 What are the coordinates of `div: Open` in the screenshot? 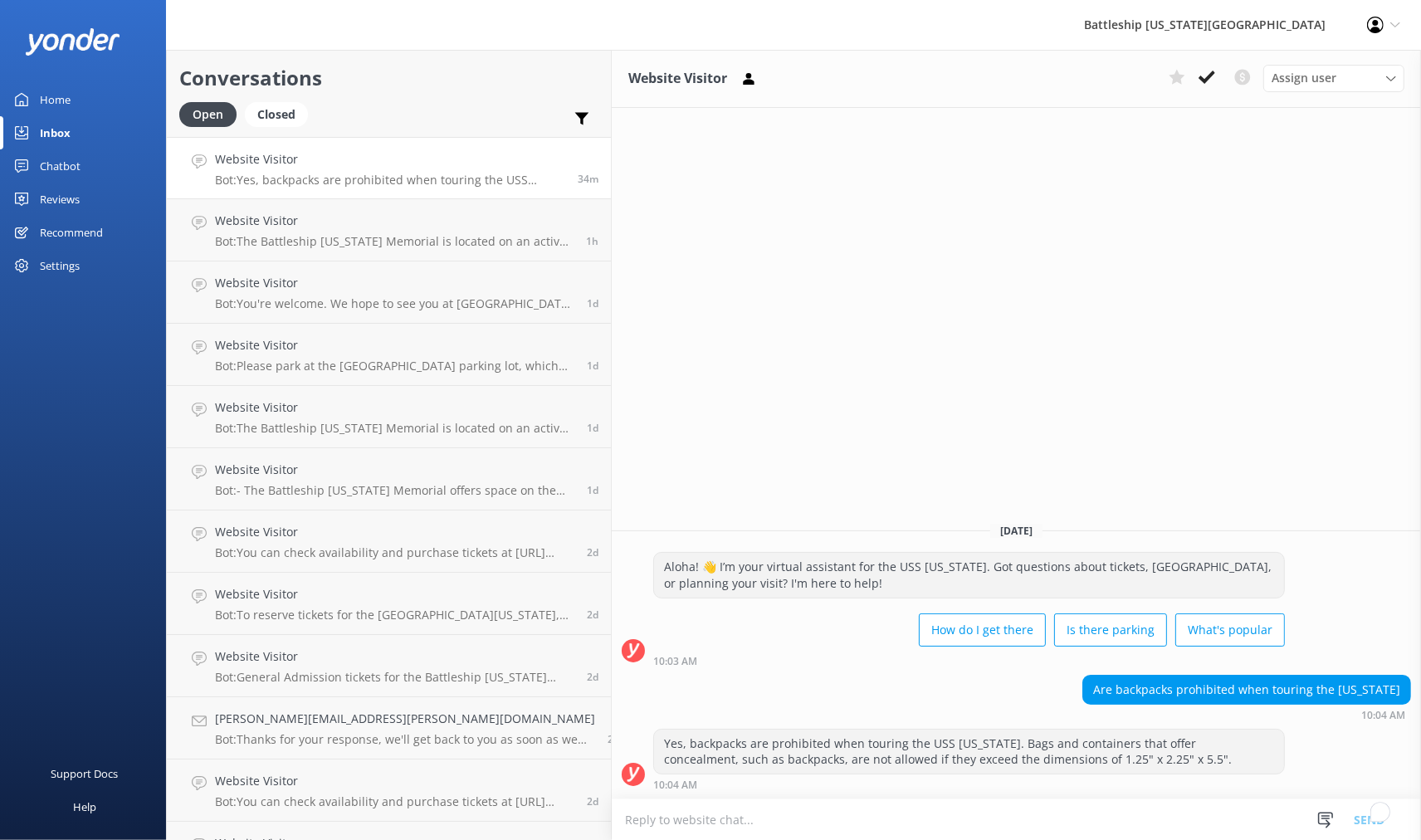 It's located at (208, 115).